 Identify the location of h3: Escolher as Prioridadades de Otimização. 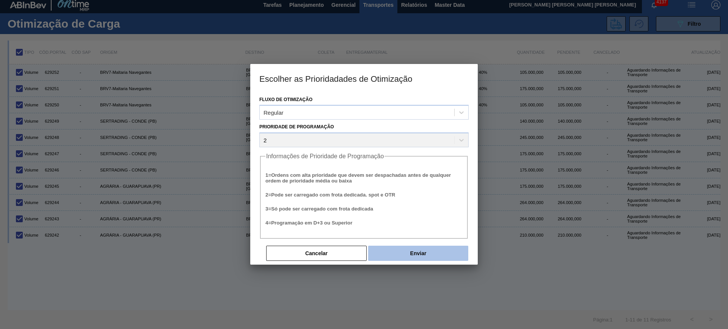
(364, 78).